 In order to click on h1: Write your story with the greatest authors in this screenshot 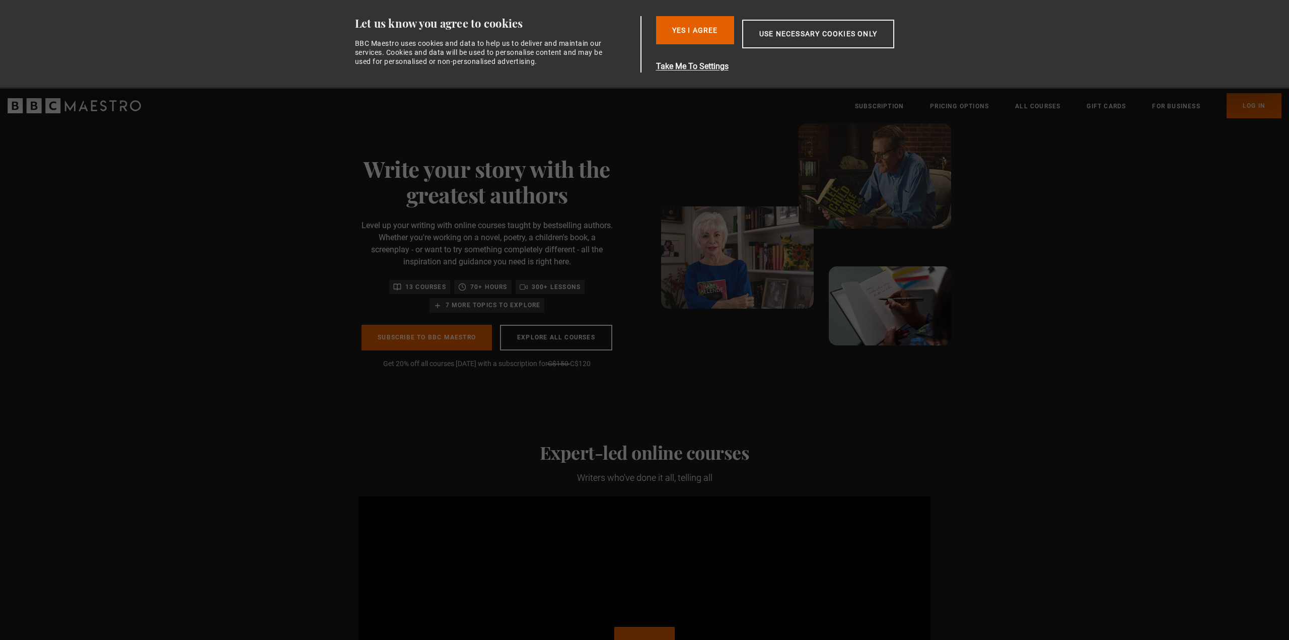, I will do `click(487, 181)`.